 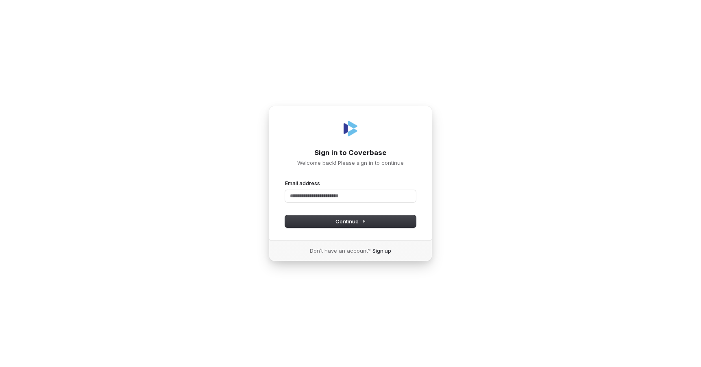 I want to click on p: Welcome back! Please sign in to continue, so click(x=351, y=163).